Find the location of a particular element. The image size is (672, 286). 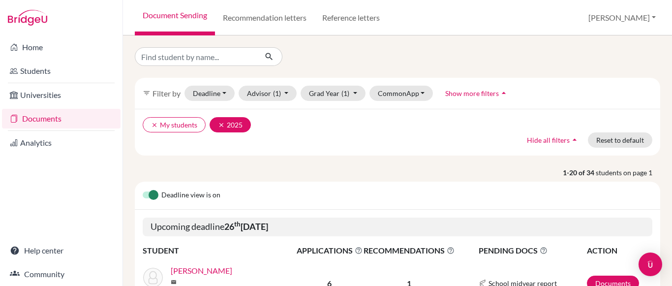

span: APPLICATIONS is located at coordinates (329, 250).